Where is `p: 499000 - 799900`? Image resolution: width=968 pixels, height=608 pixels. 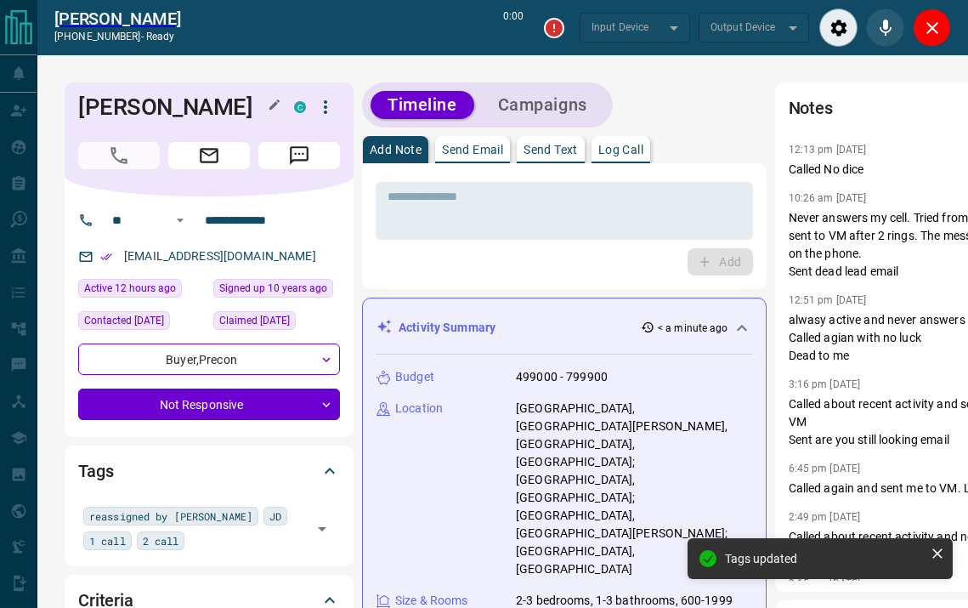 p: 499000 - 799900 is located at coordinates (562, 377).